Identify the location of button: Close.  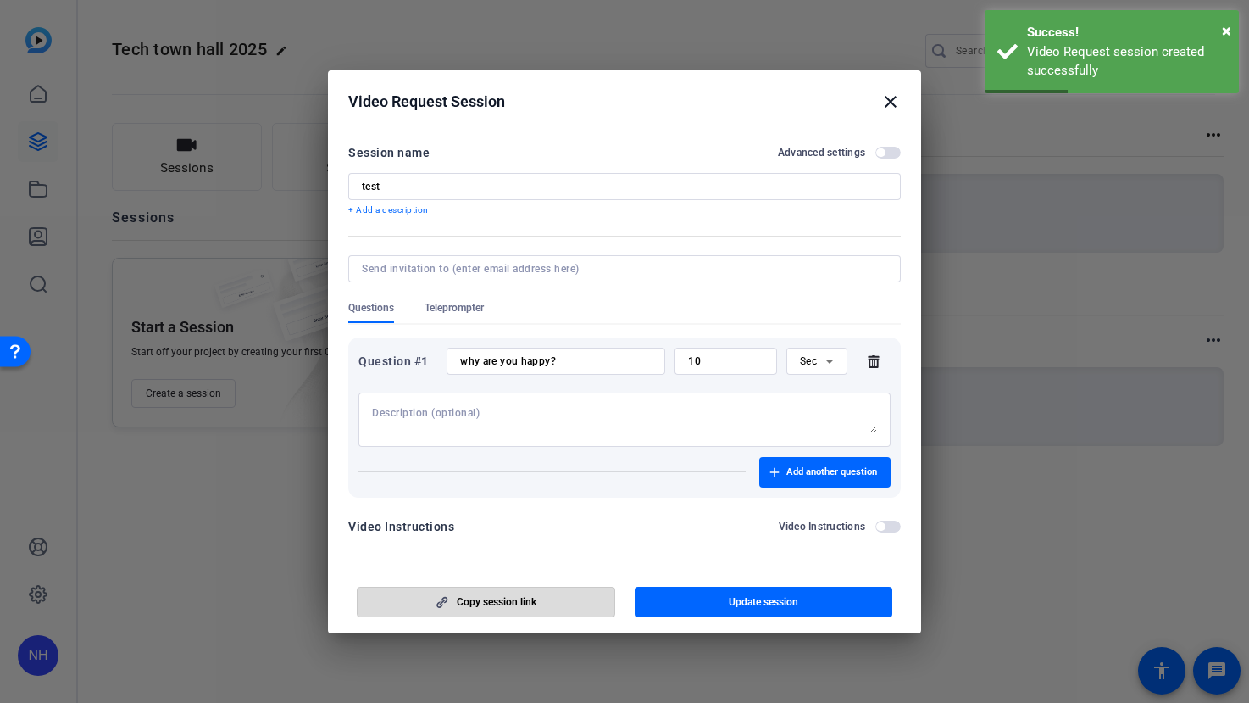
(1226, 31).